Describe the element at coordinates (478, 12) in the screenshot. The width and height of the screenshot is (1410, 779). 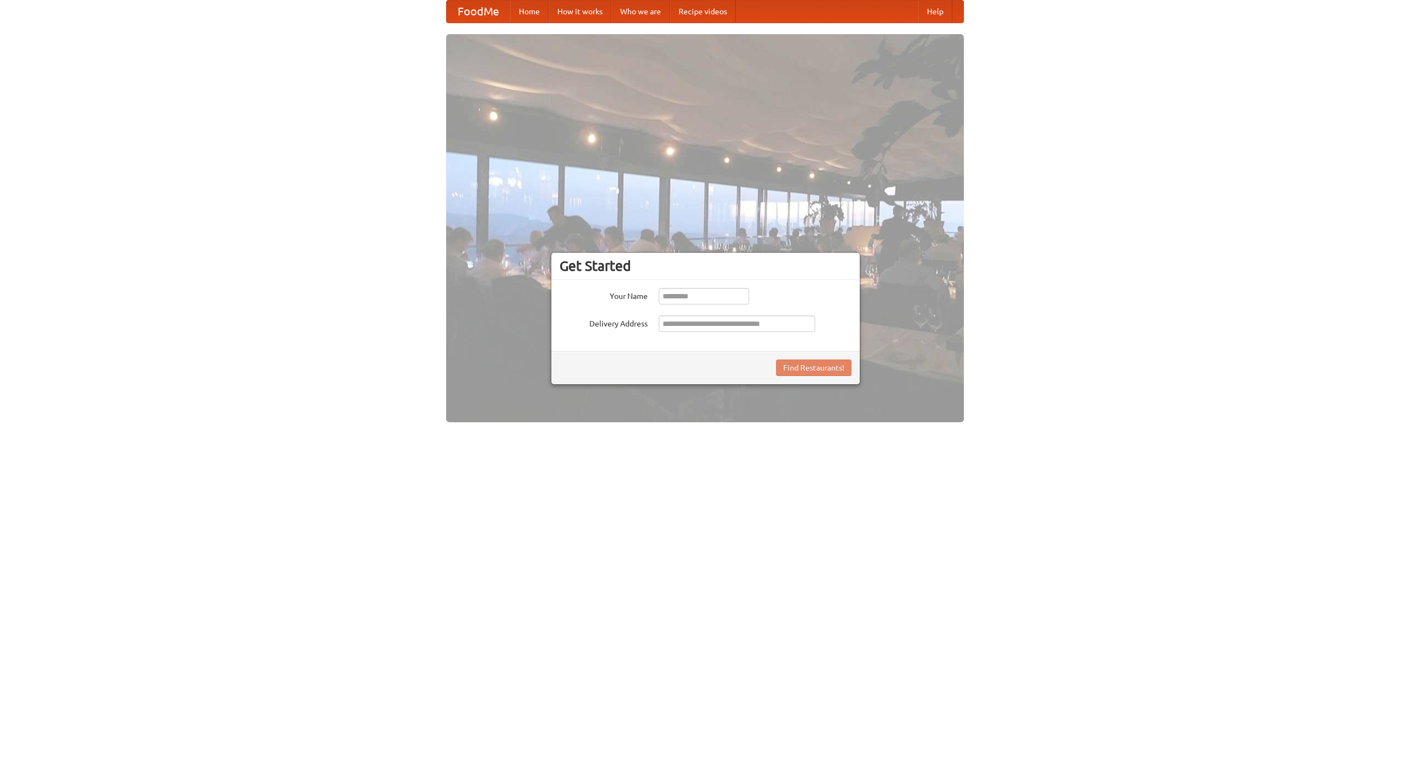
I see `a: FoodMe` at that location.